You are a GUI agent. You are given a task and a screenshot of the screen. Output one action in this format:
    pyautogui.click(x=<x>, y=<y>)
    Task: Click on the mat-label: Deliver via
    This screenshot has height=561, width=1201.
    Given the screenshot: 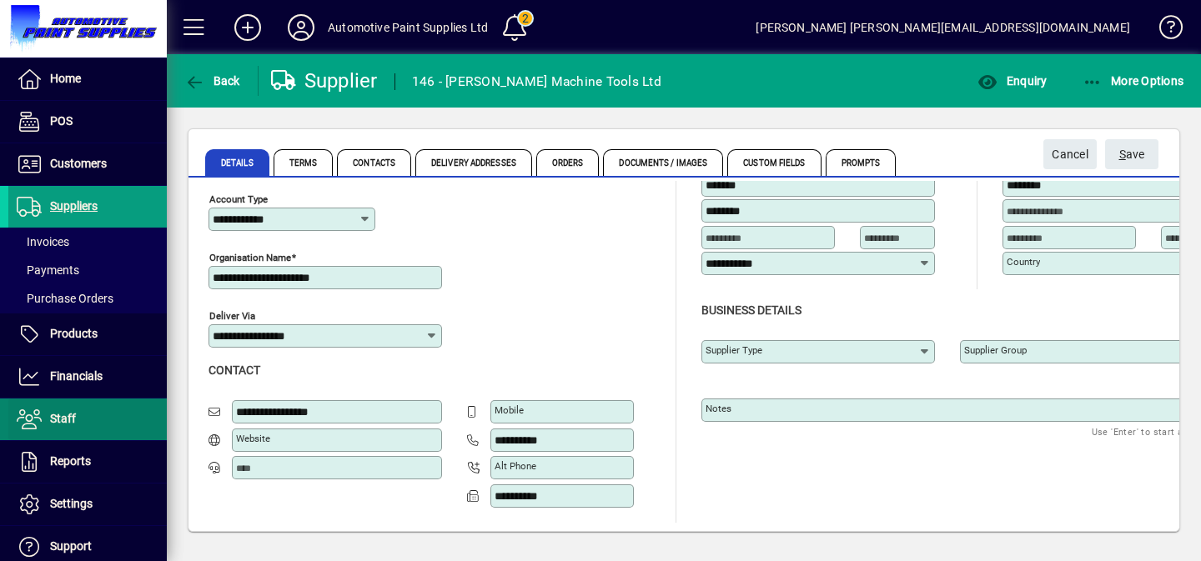 What is the action you would take?
    pyautogui.click(x=232, y=316)
    